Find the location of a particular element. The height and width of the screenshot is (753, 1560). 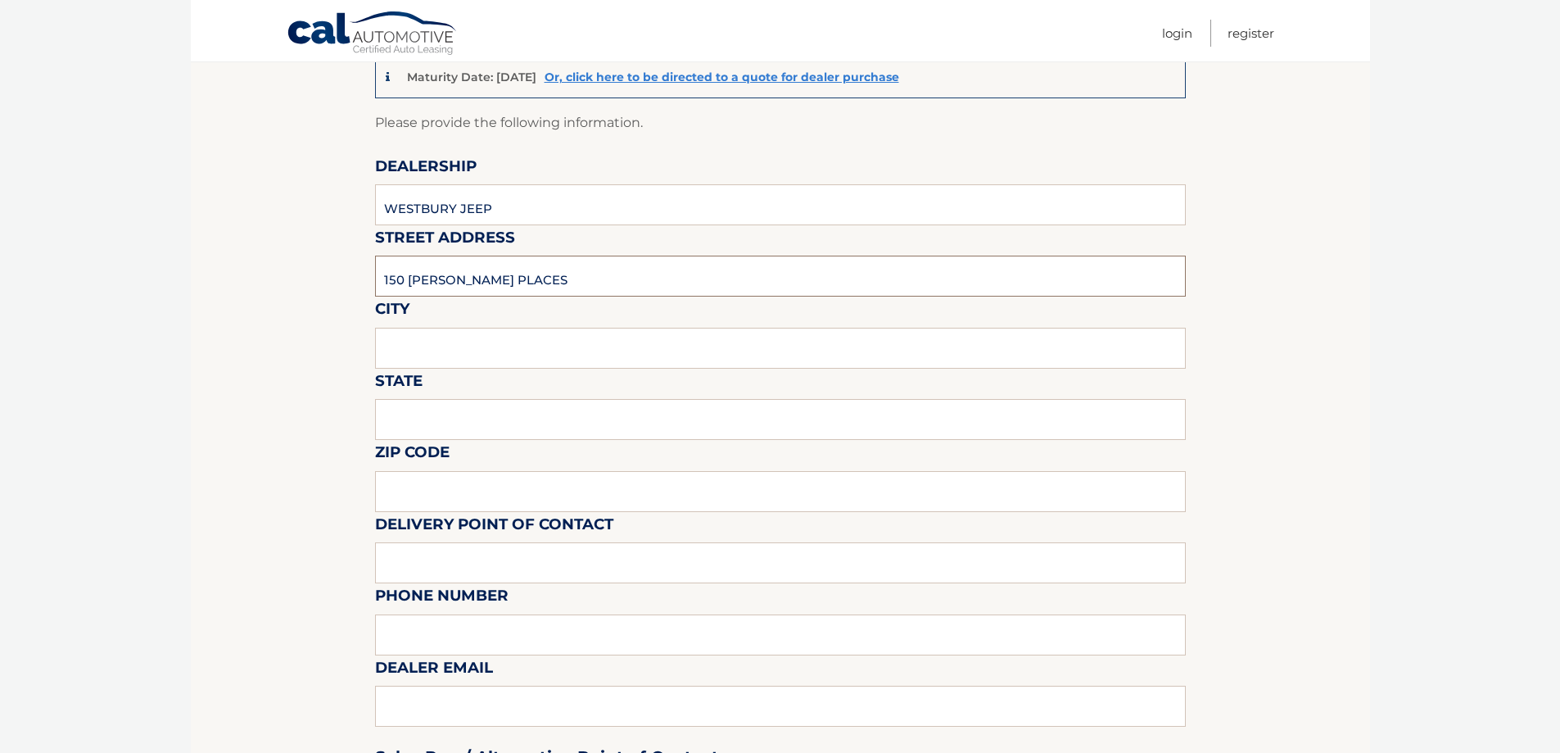

label: Delivery Point of Contact is located at coordinates (494, 527).